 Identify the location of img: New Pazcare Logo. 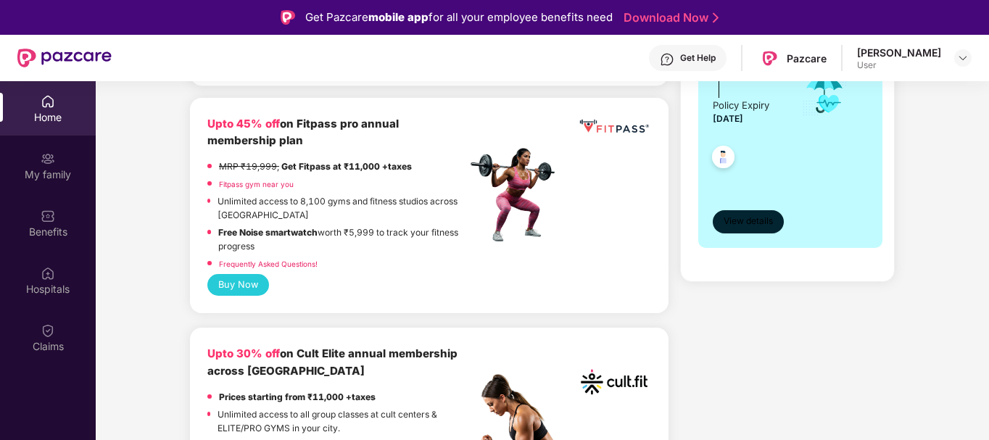
(65, 58).